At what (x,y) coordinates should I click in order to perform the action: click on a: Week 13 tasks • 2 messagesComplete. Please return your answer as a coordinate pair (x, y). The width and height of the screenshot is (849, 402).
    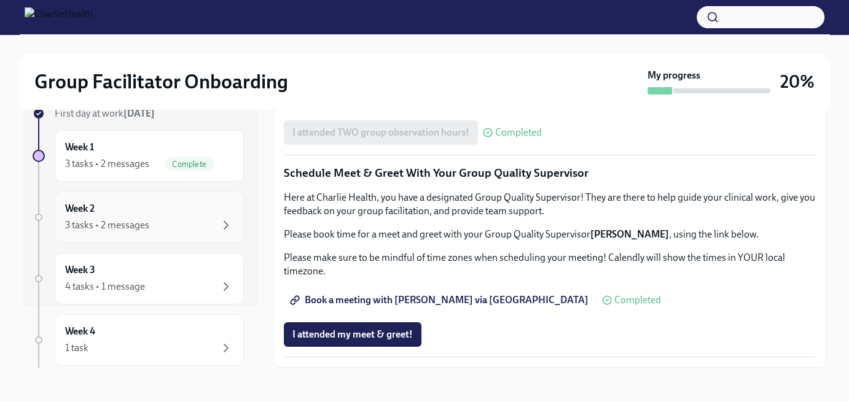
    Looking at the image, I should click on (138, 156).